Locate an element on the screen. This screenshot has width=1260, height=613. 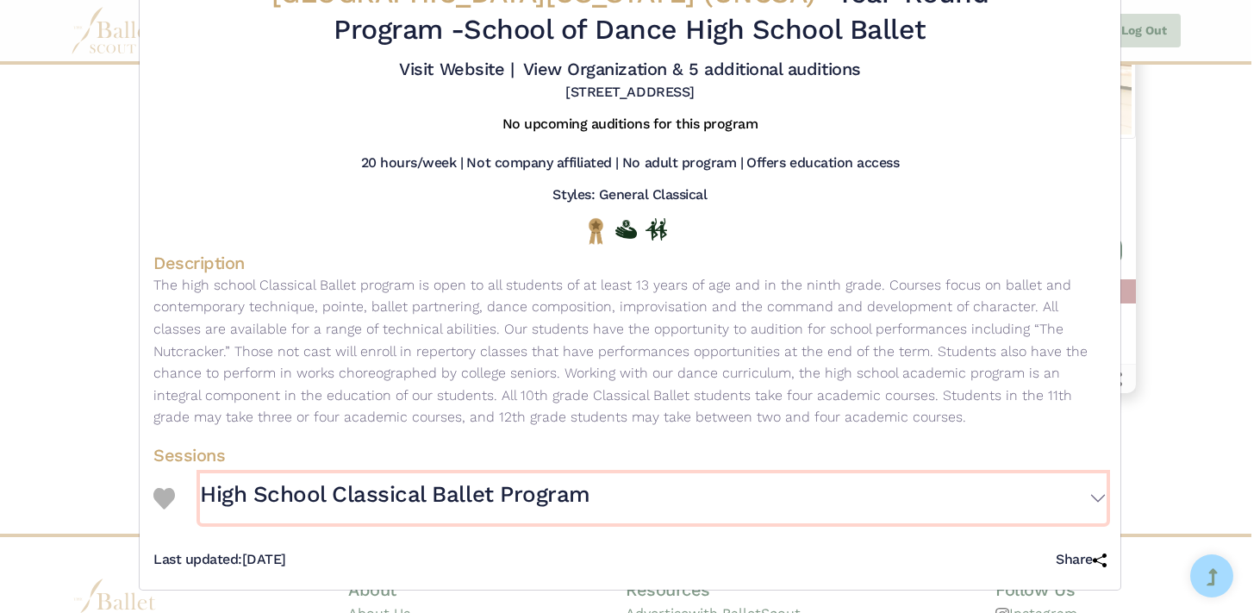
h5: 20 hours/week | is located at coordinates (412, 163).